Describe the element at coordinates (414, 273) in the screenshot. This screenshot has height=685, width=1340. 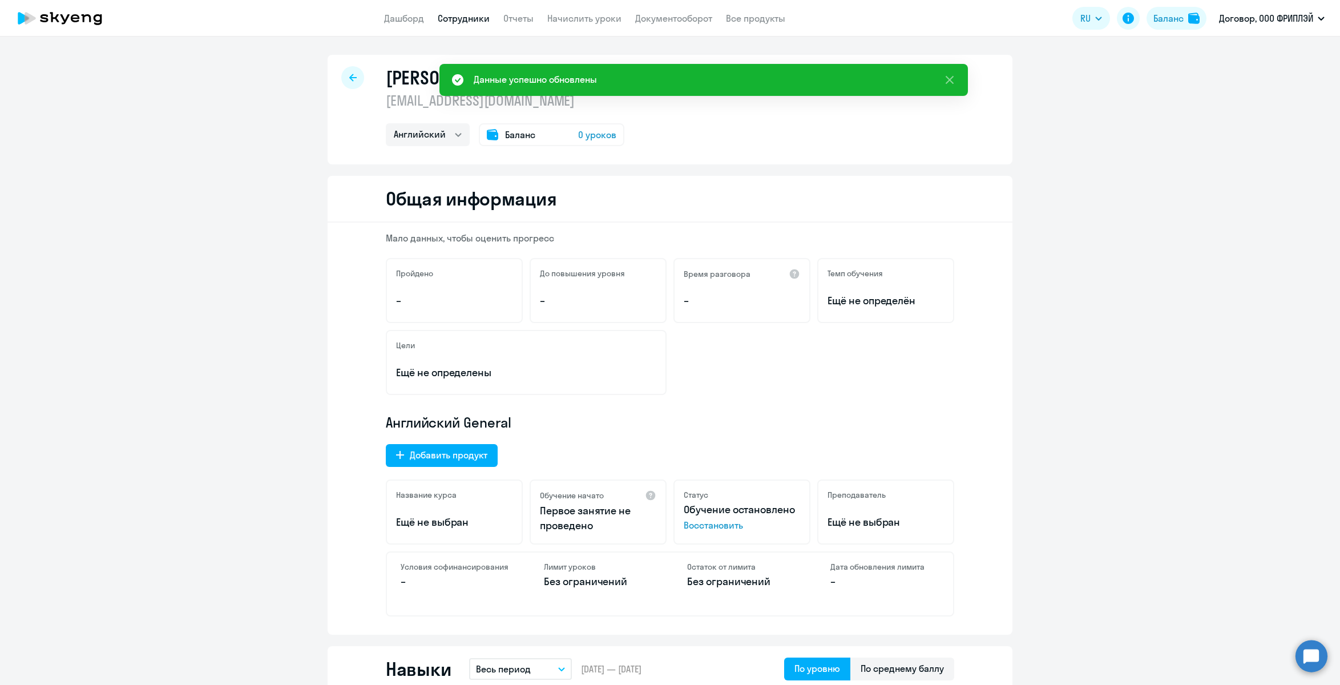
I see `h5: Пройдено` at that location.